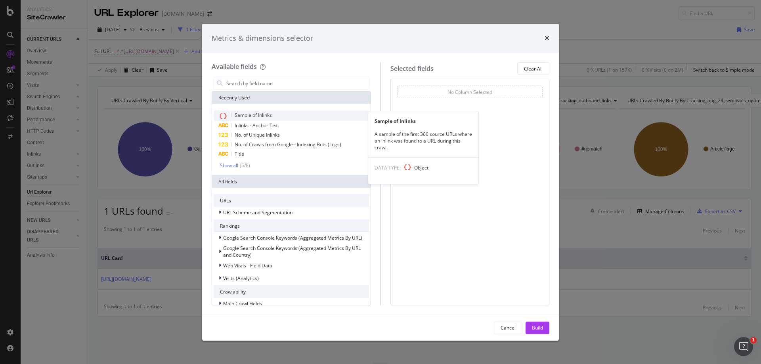 The width and height of the screenshot is (761, 364). What do you see at coordinates (533, 69) in the screenshot?
I see `div: Clear All` at bounding box center [533, 69].